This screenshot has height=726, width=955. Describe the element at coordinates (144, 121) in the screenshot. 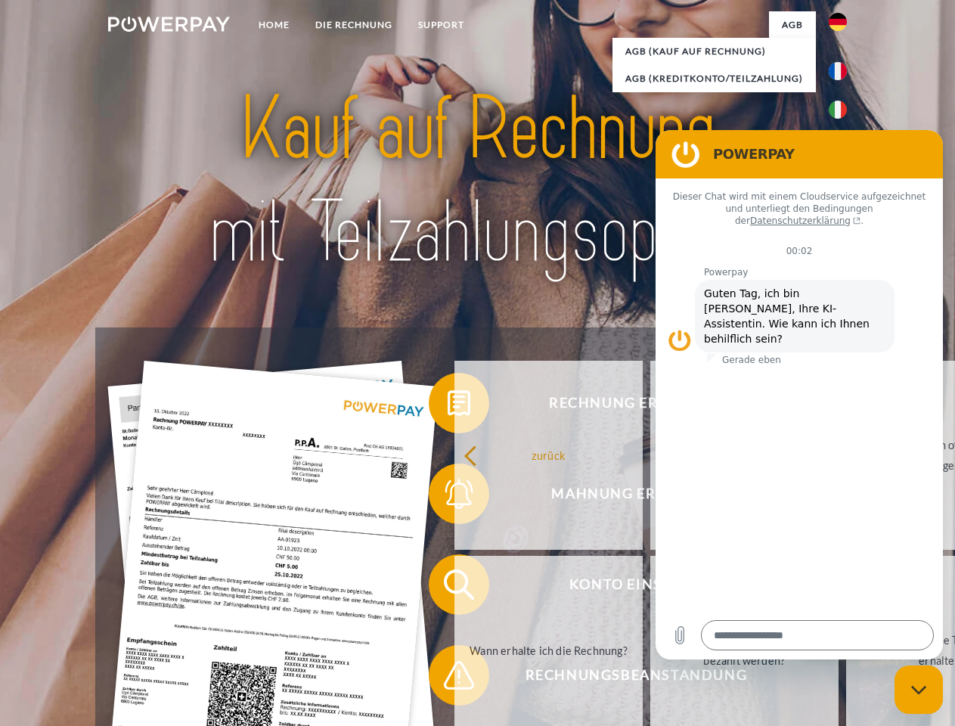

I see `p: 00:02` at that location.